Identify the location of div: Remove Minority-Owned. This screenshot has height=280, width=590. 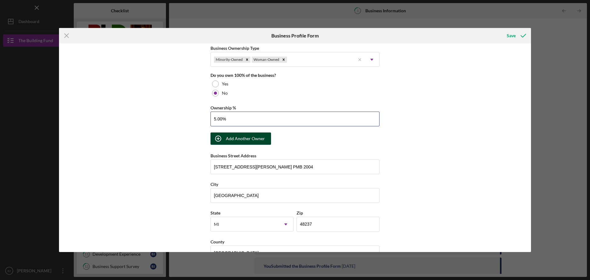
(247, 60).